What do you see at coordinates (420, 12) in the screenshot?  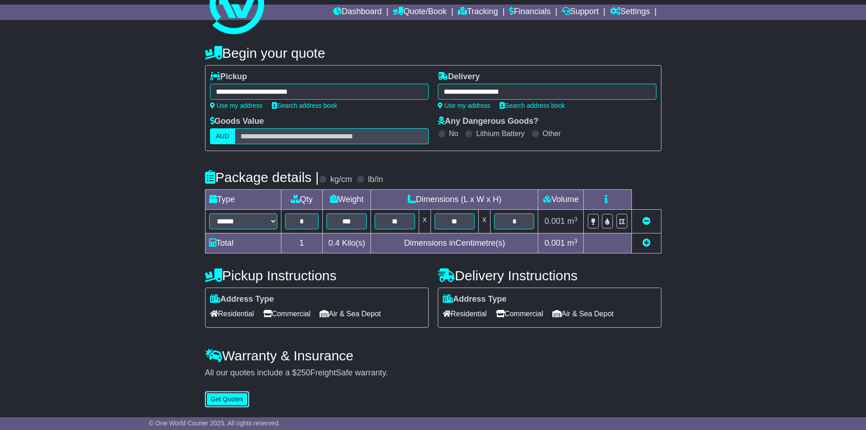 I see `a: Quote/Book` at bounding box center [420, 12].